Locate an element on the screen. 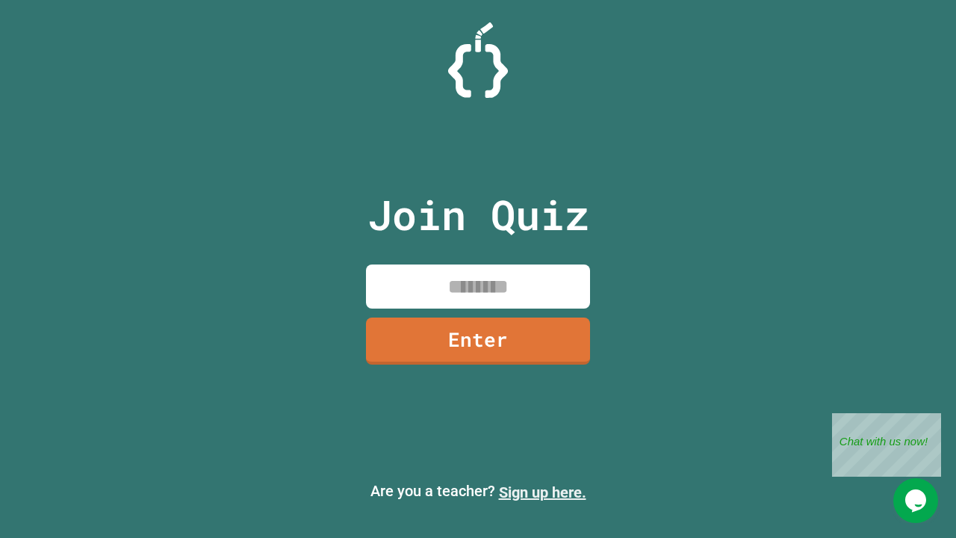 This screenshot has width=956, height=538. p: Join Quiz is located at coordinates (478, 214).